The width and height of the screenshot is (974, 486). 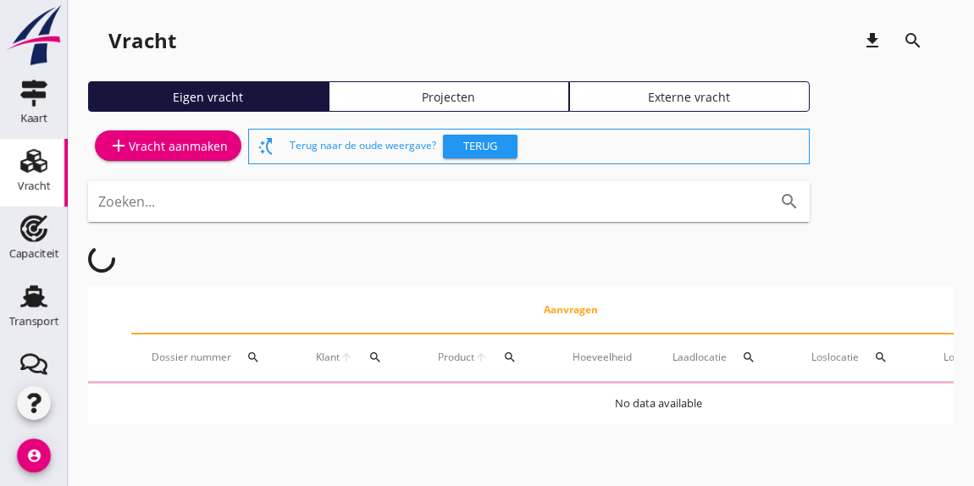 What do you see at coordinates (722, 358) in the screenshot?
I see `div: Laadlocatie` at bounding box center [722, 358].